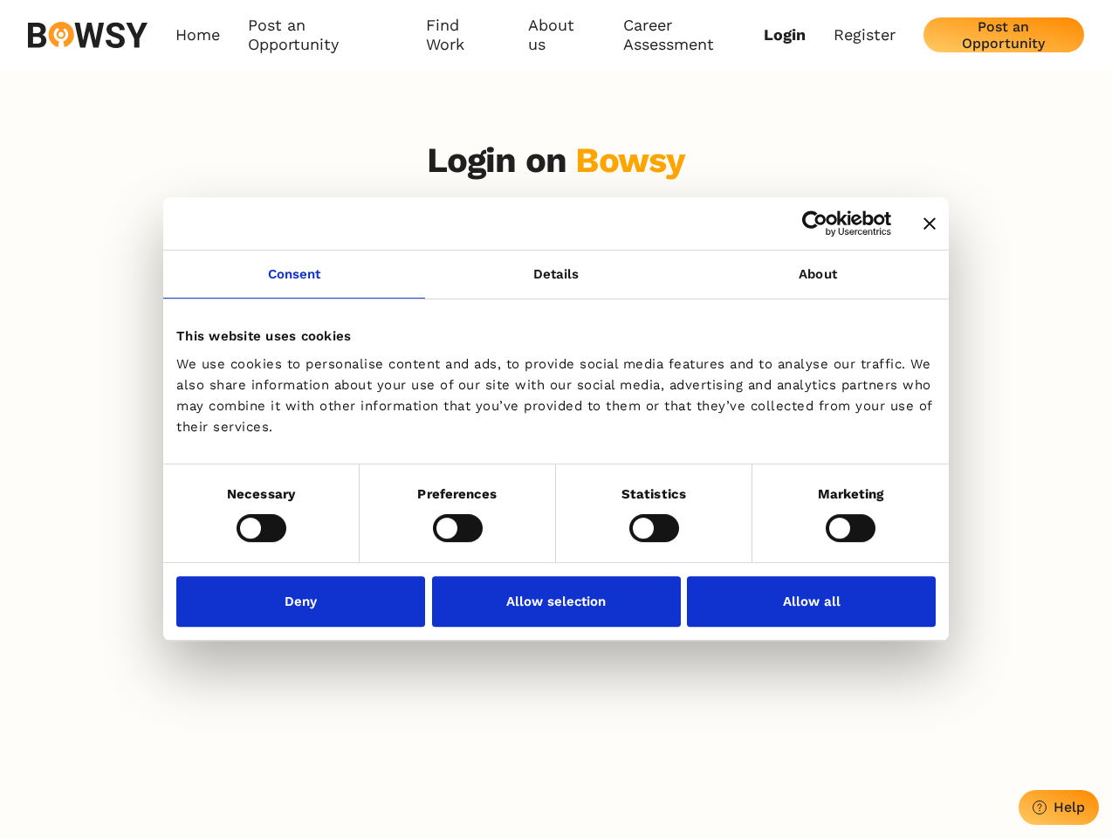 Image resolution: width=1112 pixels, height=838 pixels. I want to click on button: Post an Opportunity, so click(1004, 35).